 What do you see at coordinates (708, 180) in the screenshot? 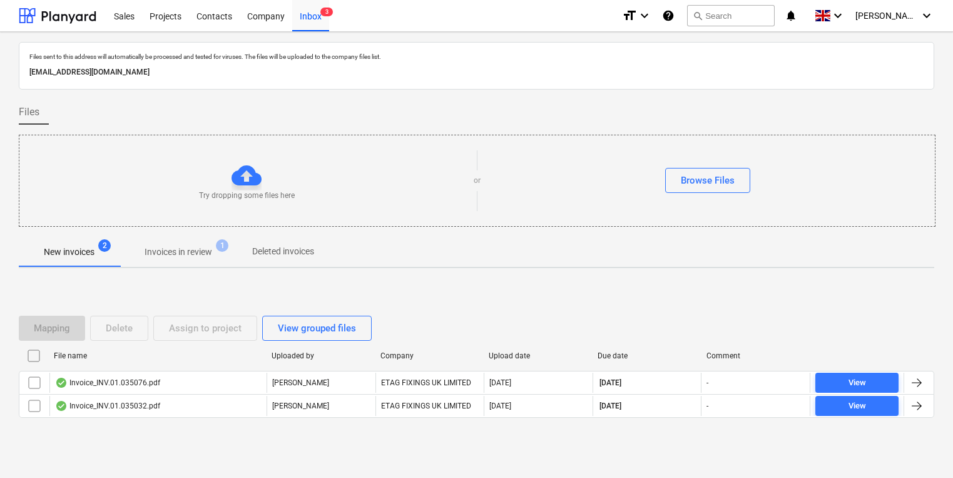
I see `div: Browse Files` at bounding box center [708, 180].